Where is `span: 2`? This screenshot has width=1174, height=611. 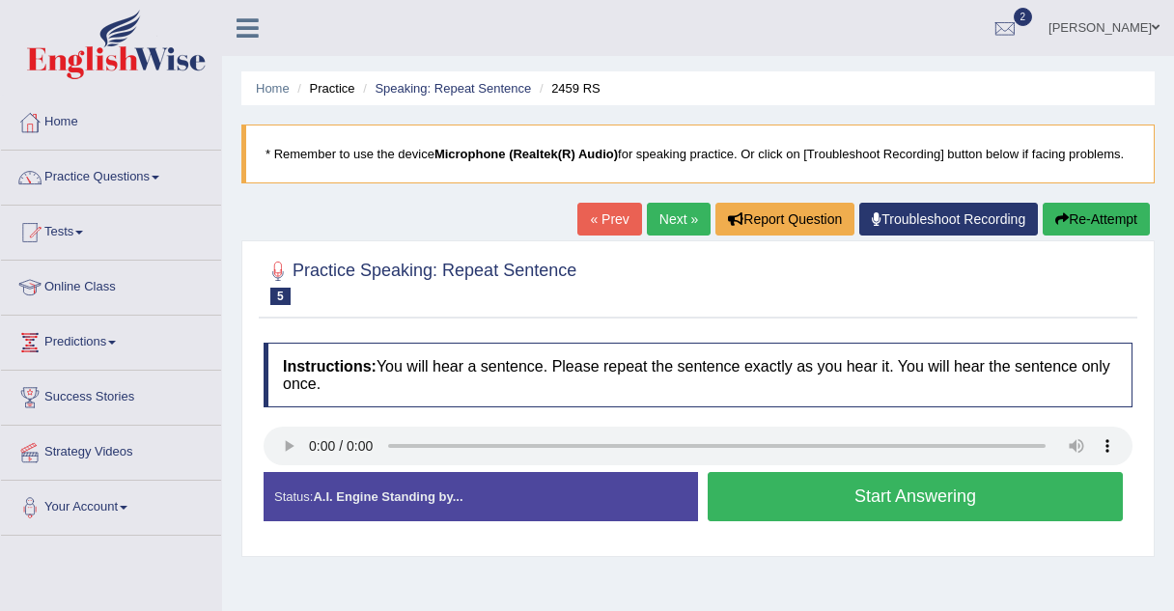 span: 2 is located at coordinates (1024, 16).